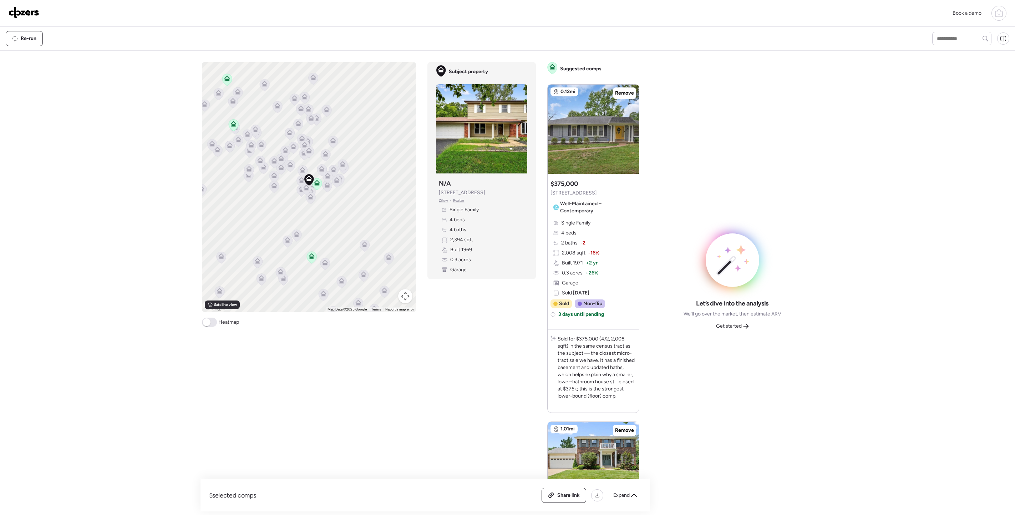  I want to click on a: Terms (opens in new tab), so click(376, 309).